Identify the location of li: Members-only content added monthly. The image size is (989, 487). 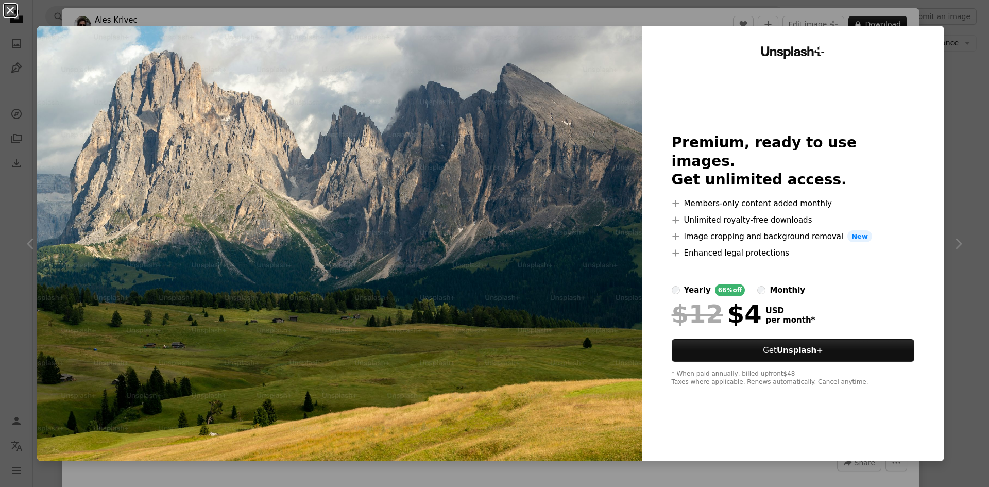
(793, 204).